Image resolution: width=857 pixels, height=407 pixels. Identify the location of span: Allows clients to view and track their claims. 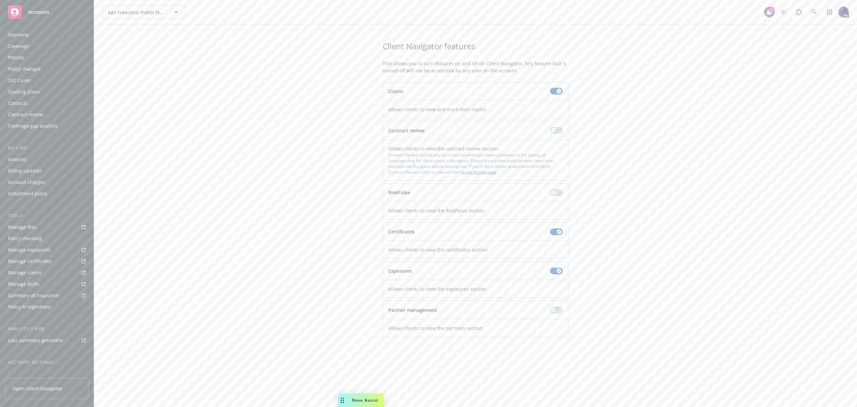
(475, 109).